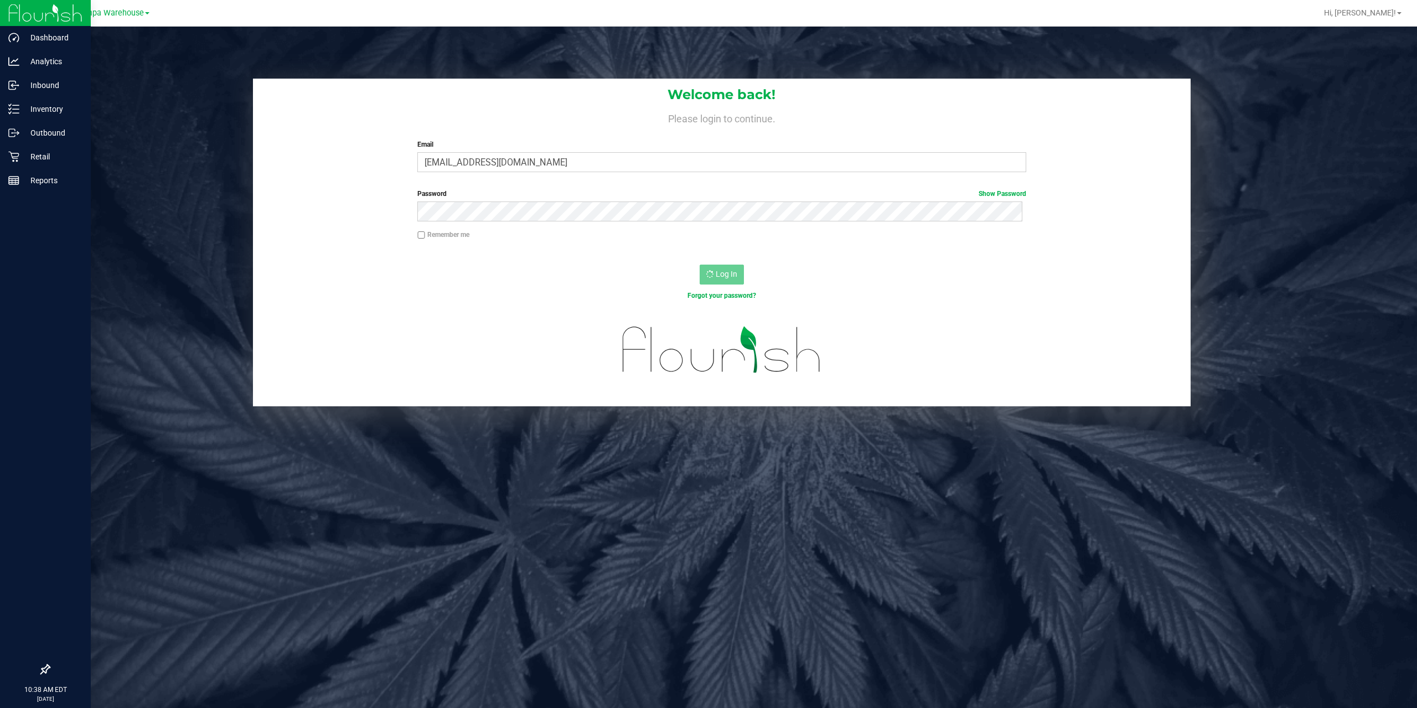 This screenshot has height=708, width=1417. Describe the element at coordinates (53, 85) in the screenshot. I see `p: Inbound` at that location.